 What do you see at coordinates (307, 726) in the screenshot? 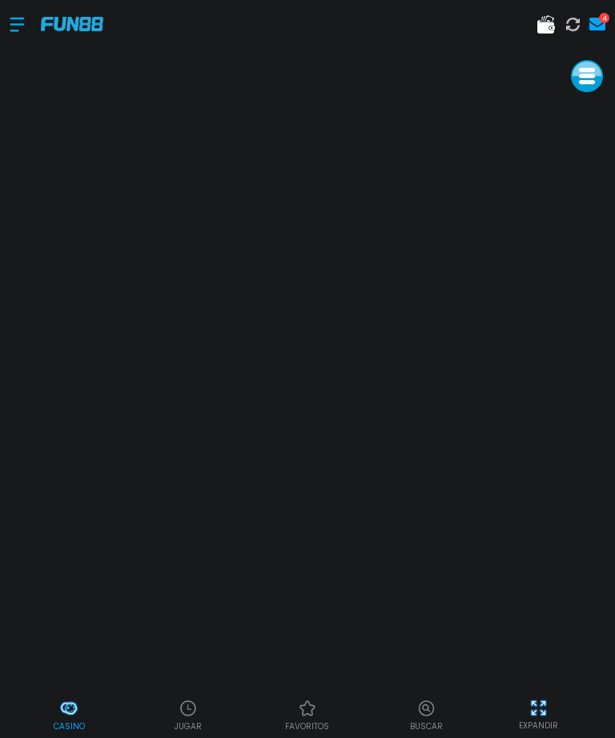
I see `p: favoritos` at bounding box center [307, 726].